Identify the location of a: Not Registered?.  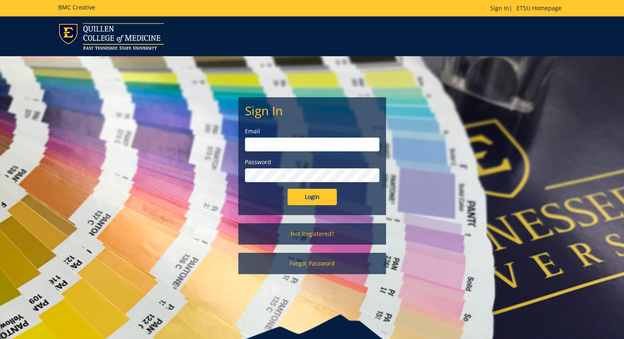
(312, 234).